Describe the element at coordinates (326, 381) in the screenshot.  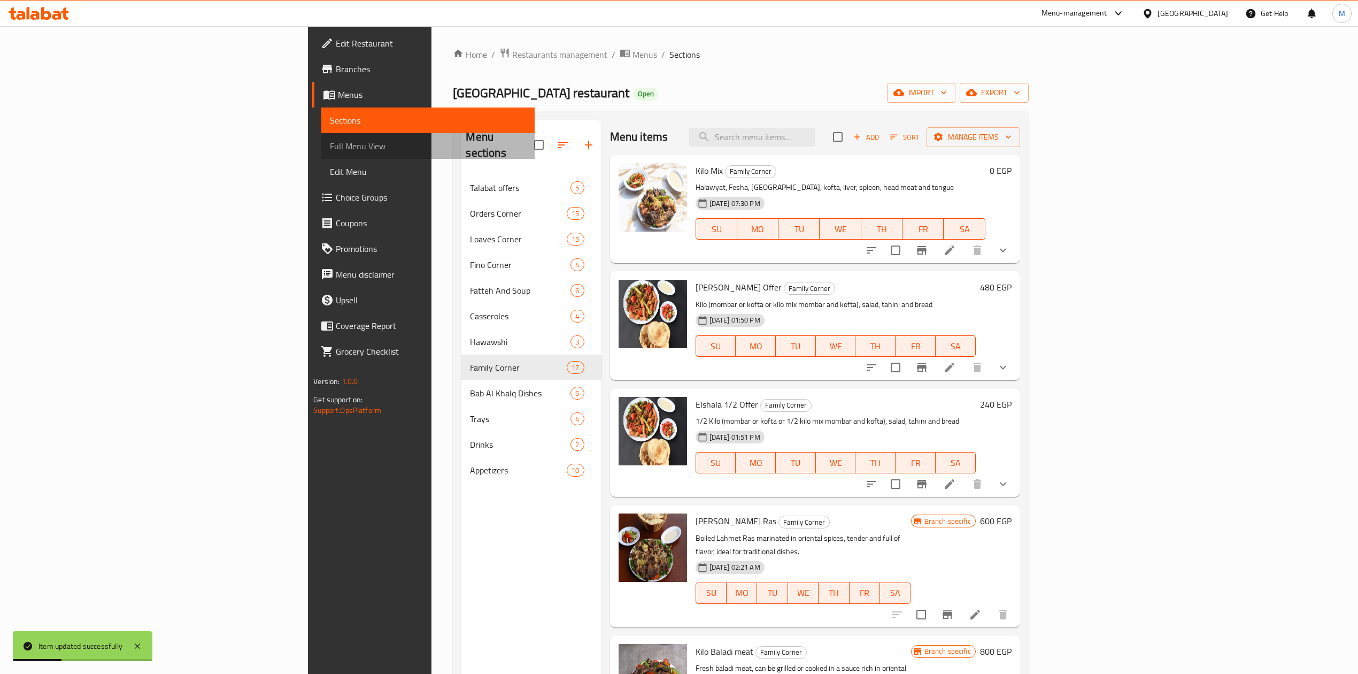
I see `span: Version:` at that location.